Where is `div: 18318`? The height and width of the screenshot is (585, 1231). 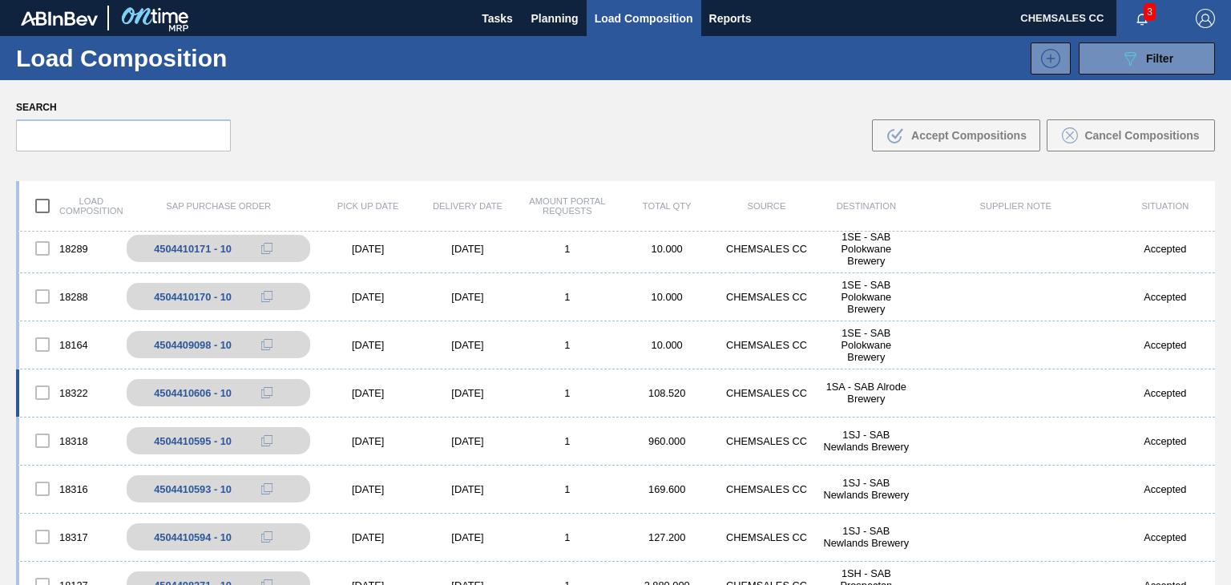 div: 18318 is located at coordinates (69, 441).